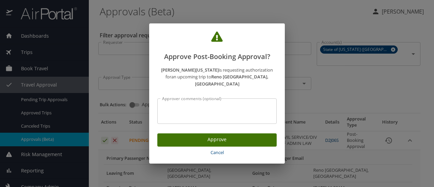  I want to click on h2: Approve Post-Booking Approval?, so click(217, 47).